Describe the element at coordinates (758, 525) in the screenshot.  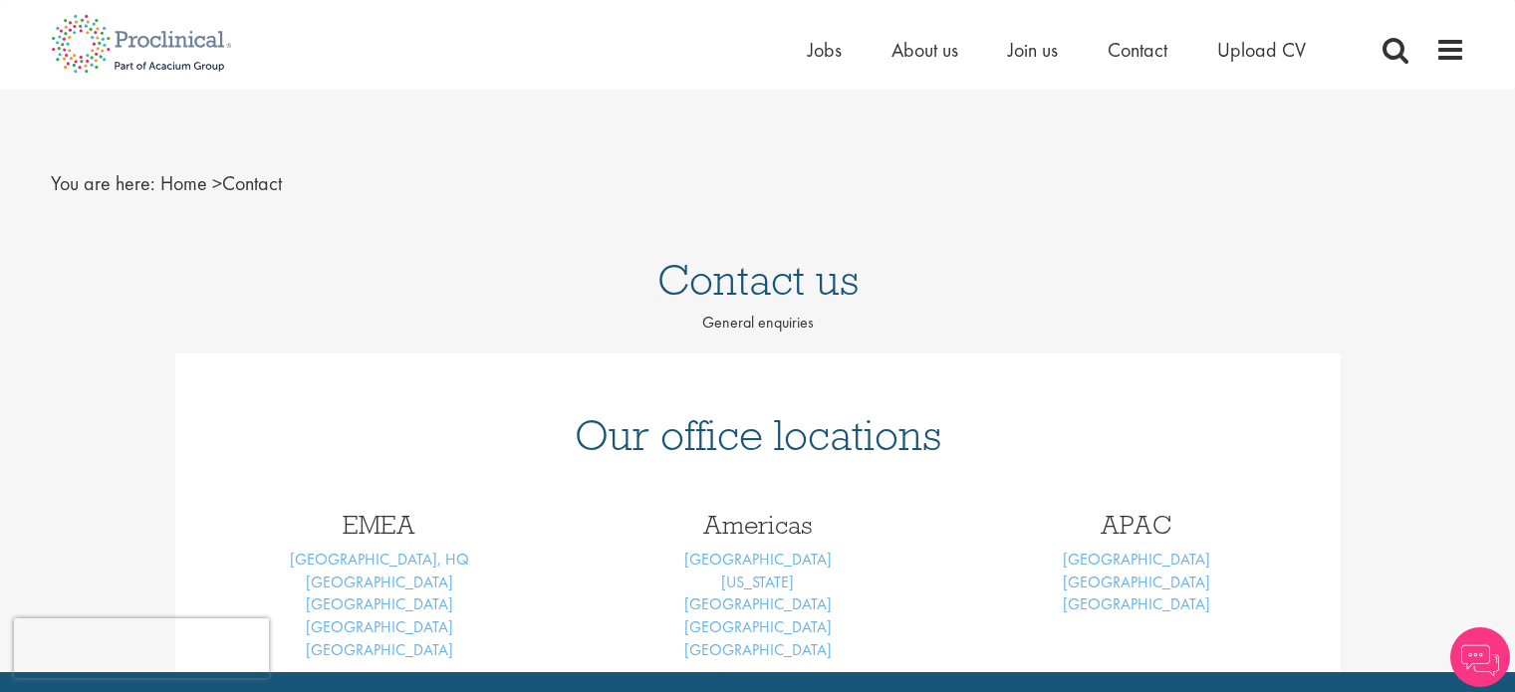
I see `h3: Americas` at that location.